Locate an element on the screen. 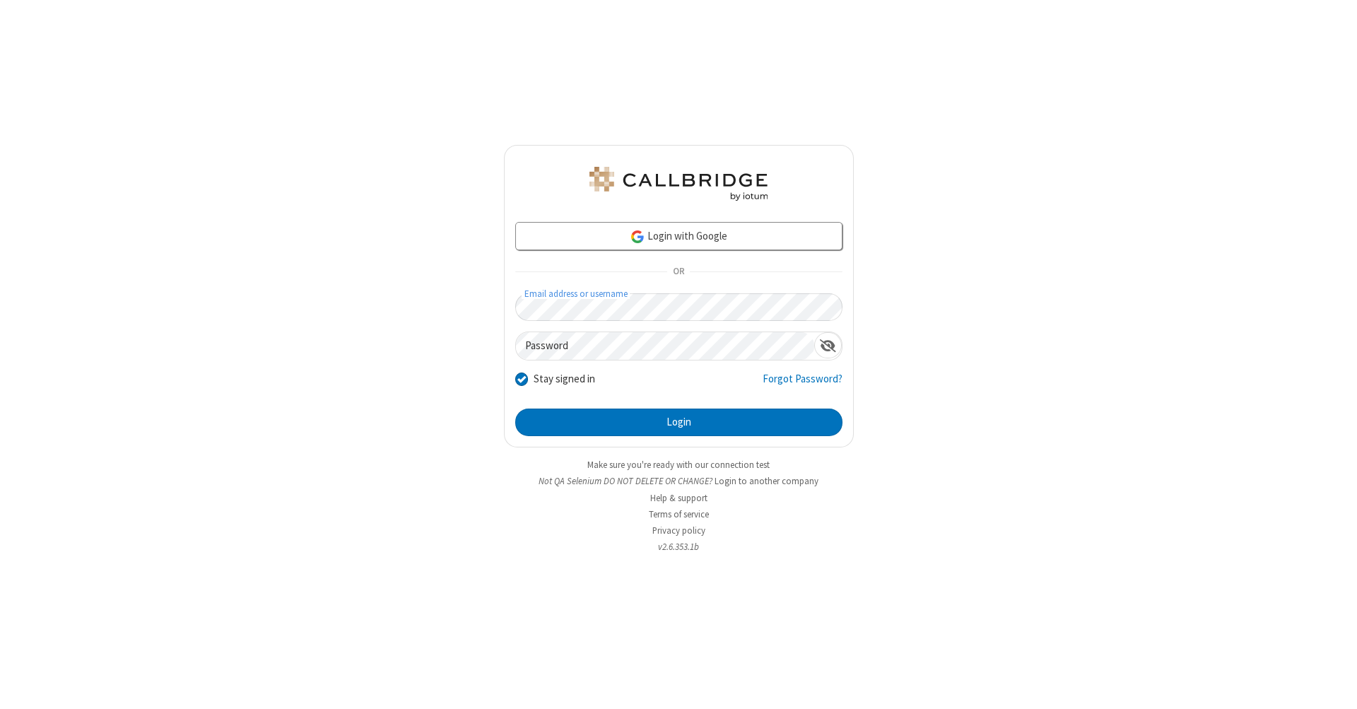  a: Privacy policy is located at coordinates (679, 530).